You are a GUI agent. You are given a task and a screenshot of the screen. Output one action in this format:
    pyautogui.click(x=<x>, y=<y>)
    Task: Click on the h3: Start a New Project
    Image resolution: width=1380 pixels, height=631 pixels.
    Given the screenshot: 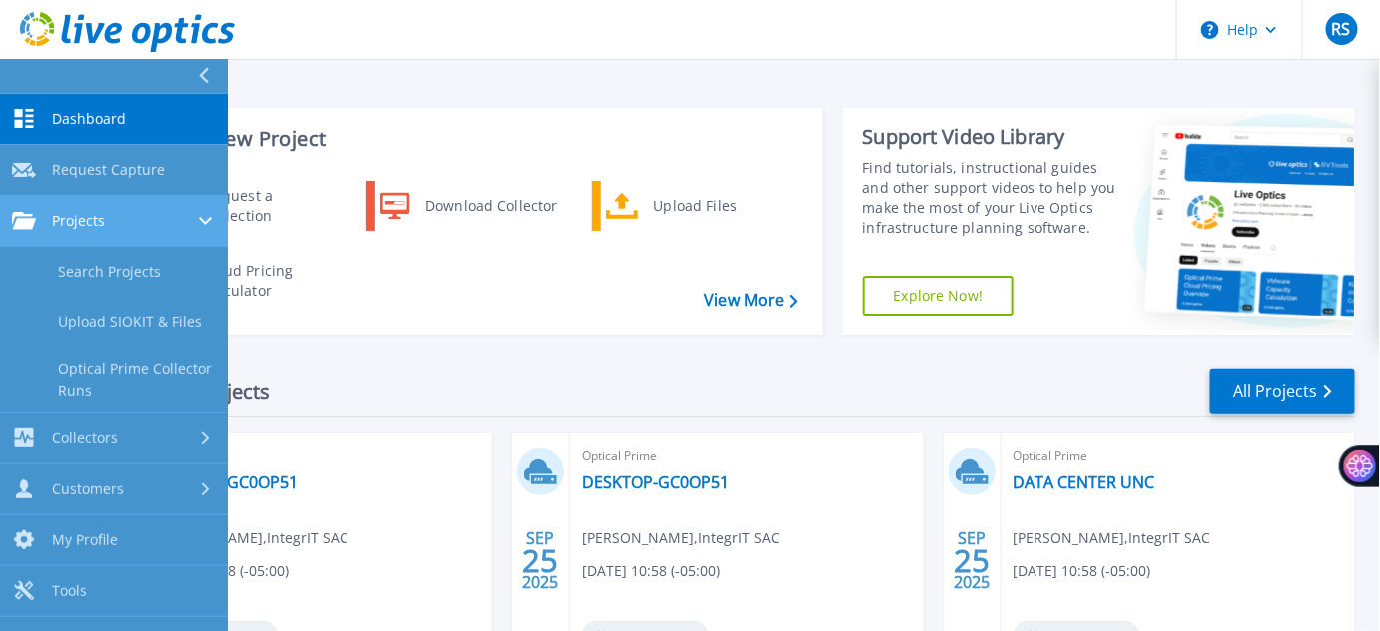 What is the action you would take?
    pyautogui.click(x=469, y=139)
    